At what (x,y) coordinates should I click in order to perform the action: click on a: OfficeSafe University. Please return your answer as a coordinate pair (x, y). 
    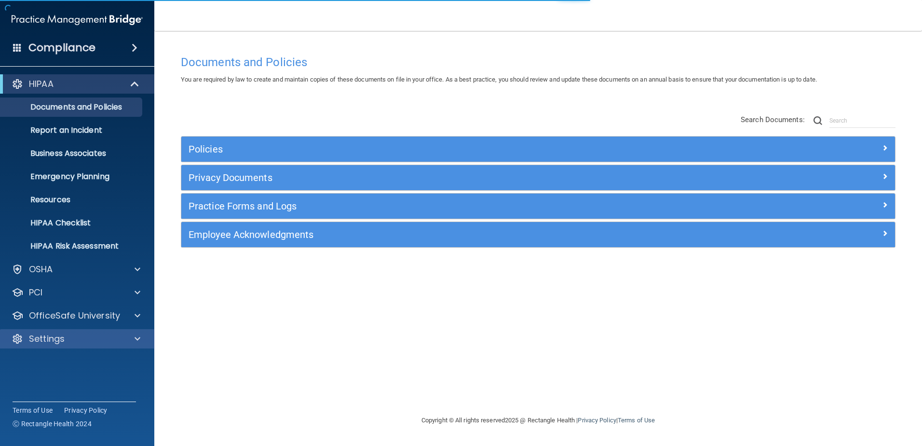
    Looking at the image, I should click on (76, 315).